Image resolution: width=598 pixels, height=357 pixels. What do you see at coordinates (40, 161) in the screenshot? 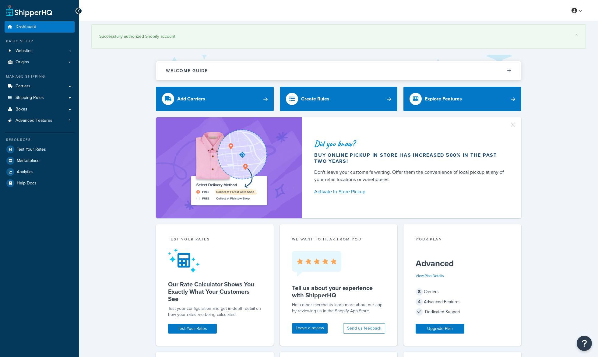
I see `li: Marketplace` at bounding box center [40, 161].